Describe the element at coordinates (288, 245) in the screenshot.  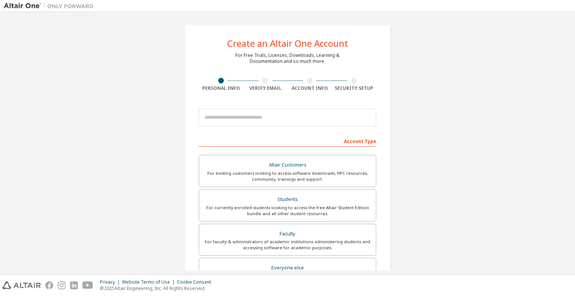
I see `div: For faculty & administrators of academic institutions administering students and accessing softwa...` at that location.